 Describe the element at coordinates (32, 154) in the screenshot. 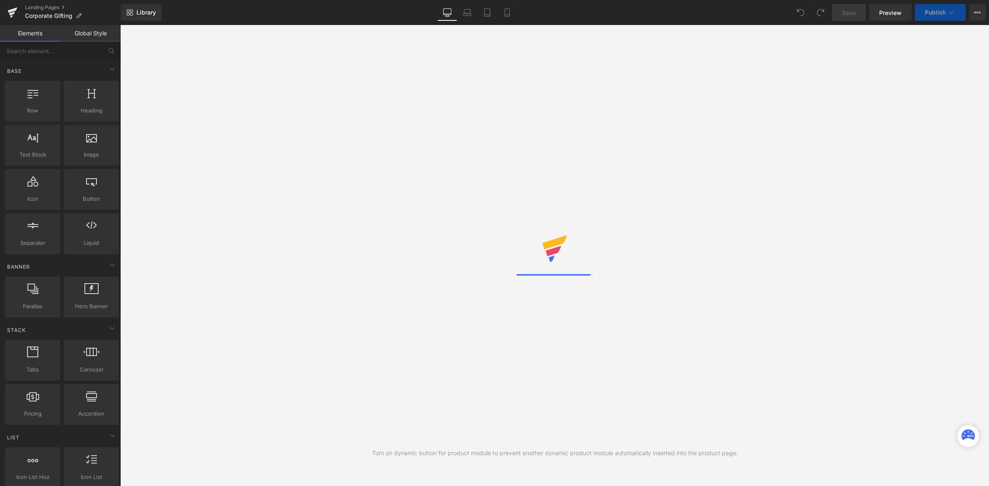

I see `span: Text Block` at that location.